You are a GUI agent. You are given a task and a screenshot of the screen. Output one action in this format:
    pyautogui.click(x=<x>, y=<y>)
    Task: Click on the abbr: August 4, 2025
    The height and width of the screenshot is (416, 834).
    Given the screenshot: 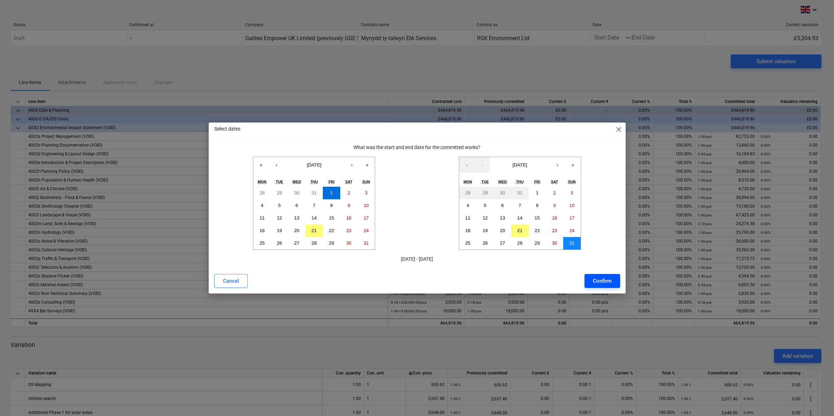 What is the action you would take?
    pyautogui.click(x=262, y=205)
    